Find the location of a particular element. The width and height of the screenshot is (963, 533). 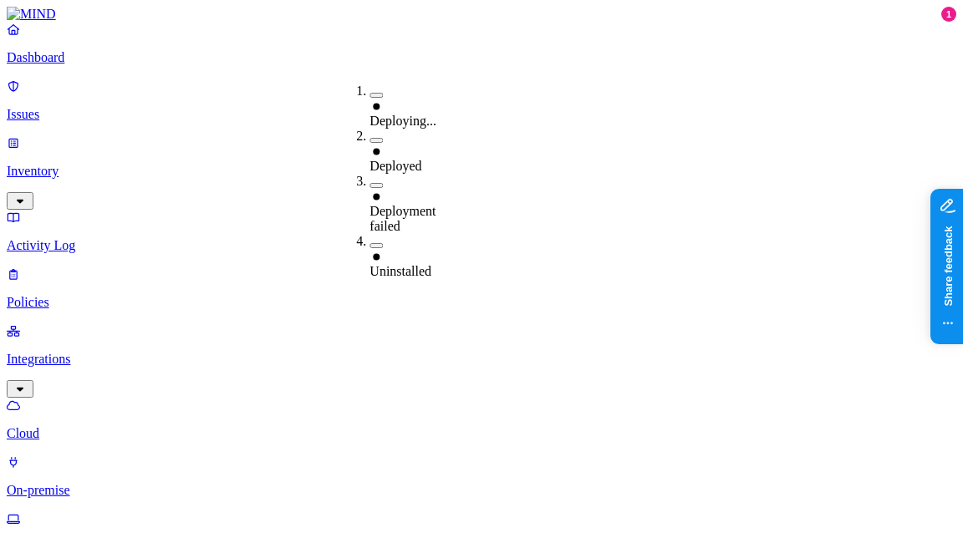

span: Deploying... is located at coordinates (403, 120).